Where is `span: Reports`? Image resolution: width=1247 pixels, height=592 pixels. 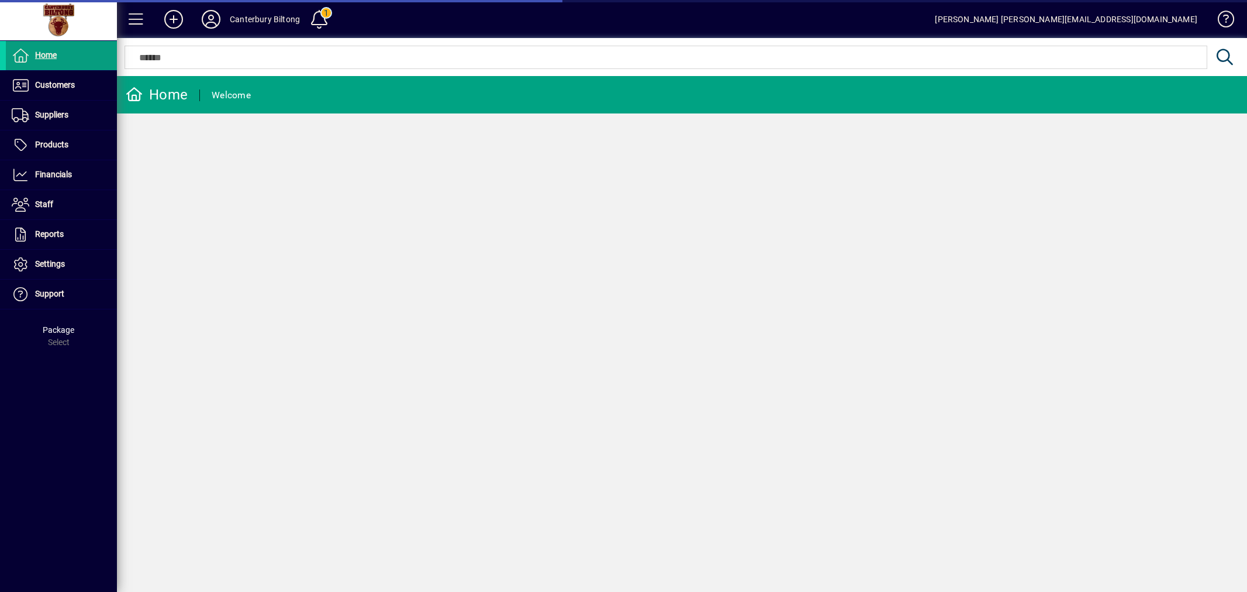
span: Reports is located at coordinates (49, 234).